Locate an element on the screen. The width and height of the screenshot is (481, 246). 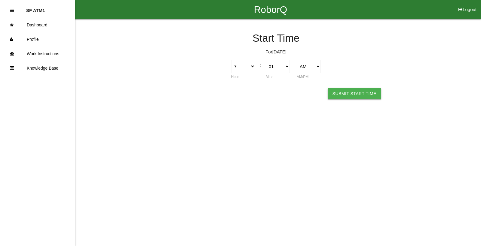
p: SF ATM1 is located at coordinates (35, 8).